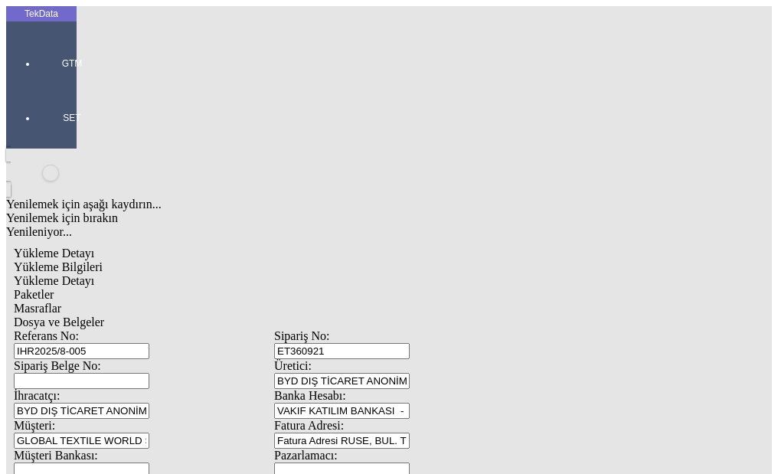  What do you see at coordinates (57, 365) in the screenshot?
I see `span: Sipariş Belge No:` at bounding box center [57, 365].